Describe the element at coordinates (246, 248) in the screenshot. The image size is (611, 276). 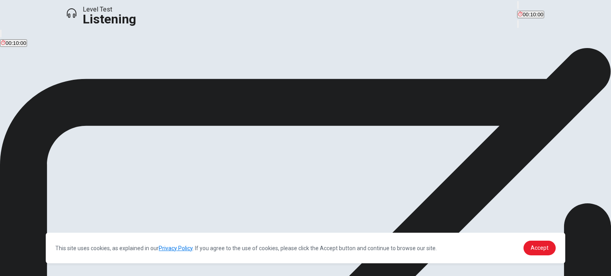
I see `span: This site uses cookies, as explained in our . If you agree to the use of cookies, please click th...` at that location.